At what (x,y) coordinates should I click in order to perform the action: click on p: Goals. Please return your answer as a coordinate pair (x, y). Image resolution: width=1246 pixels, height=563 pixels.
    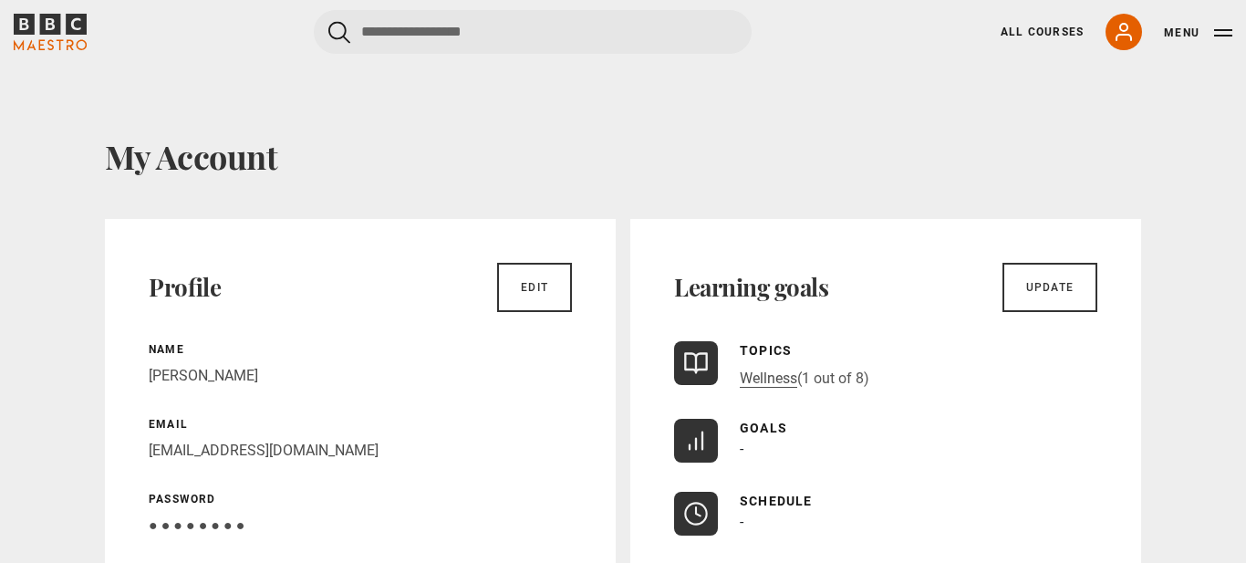
    Looking at the image, I should click on (763, 428).